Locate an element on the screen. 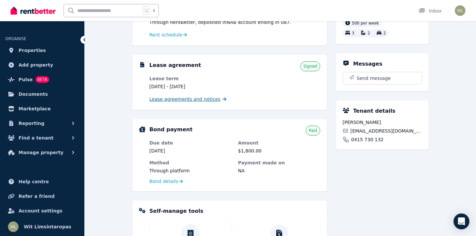  span: Rent schedule is located at coordinates (166, 35).